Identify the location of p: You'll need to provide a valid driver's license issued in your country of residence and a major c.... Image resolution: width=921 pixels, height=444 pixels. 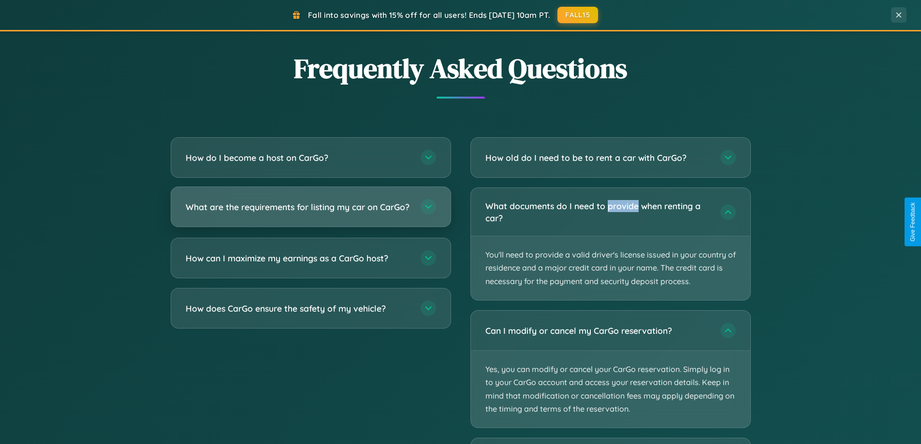
(611, 268).